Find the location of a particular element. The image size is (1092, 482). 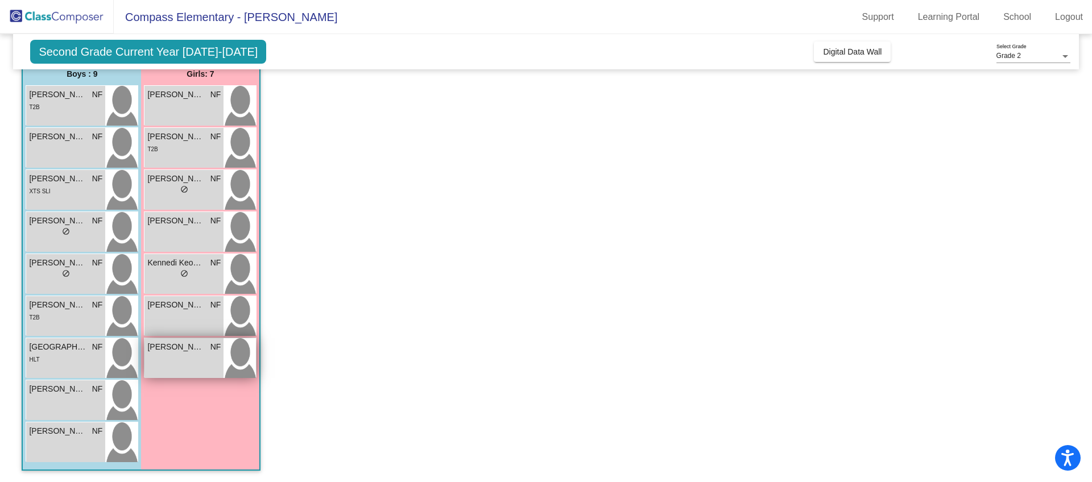

div: Boys : 9 is located at coordinates (82, 74).